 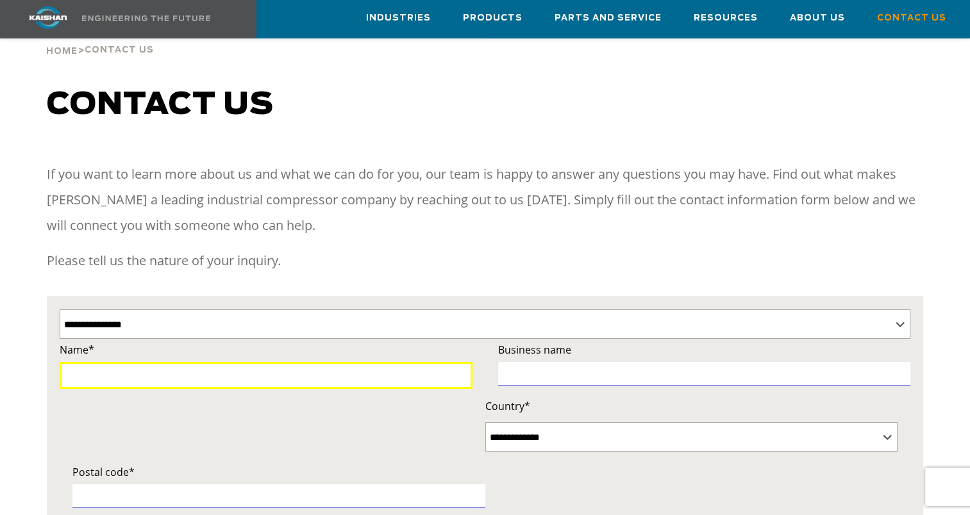 I want to click on a: Industries, so click(x=398, y=18).